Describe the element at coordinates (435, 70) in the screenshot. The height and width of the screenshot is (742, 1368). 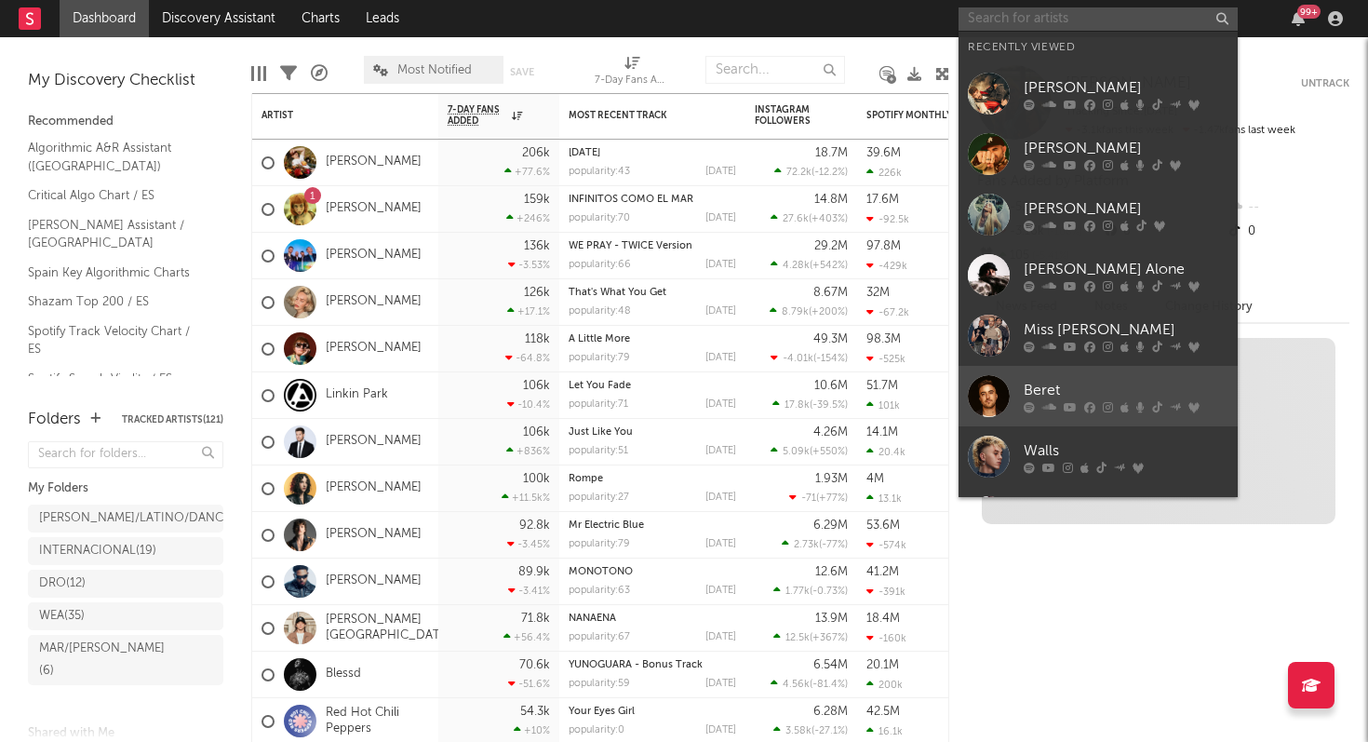
I see `span: Most Notified` at that location.